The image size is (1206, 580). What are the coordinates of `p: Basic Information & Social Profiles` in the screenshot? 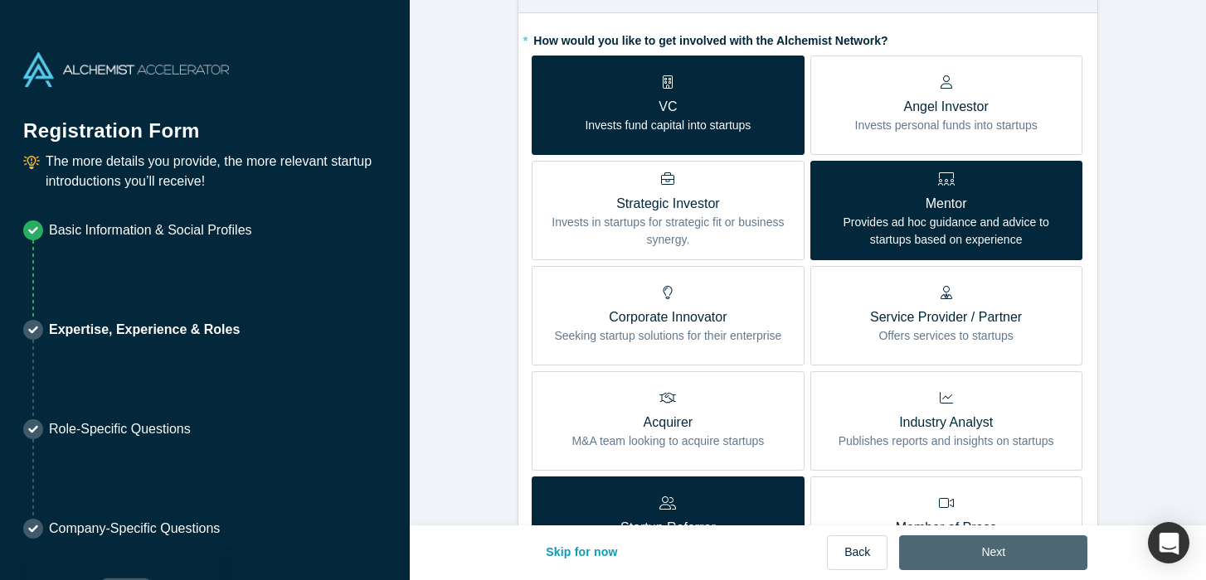 It's located at (150, 231).